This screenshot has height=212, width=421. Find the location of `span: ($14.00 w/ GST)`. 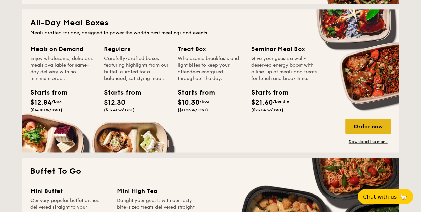

span: ($14.00 w/ GST) is located at coordinates (46, 110).